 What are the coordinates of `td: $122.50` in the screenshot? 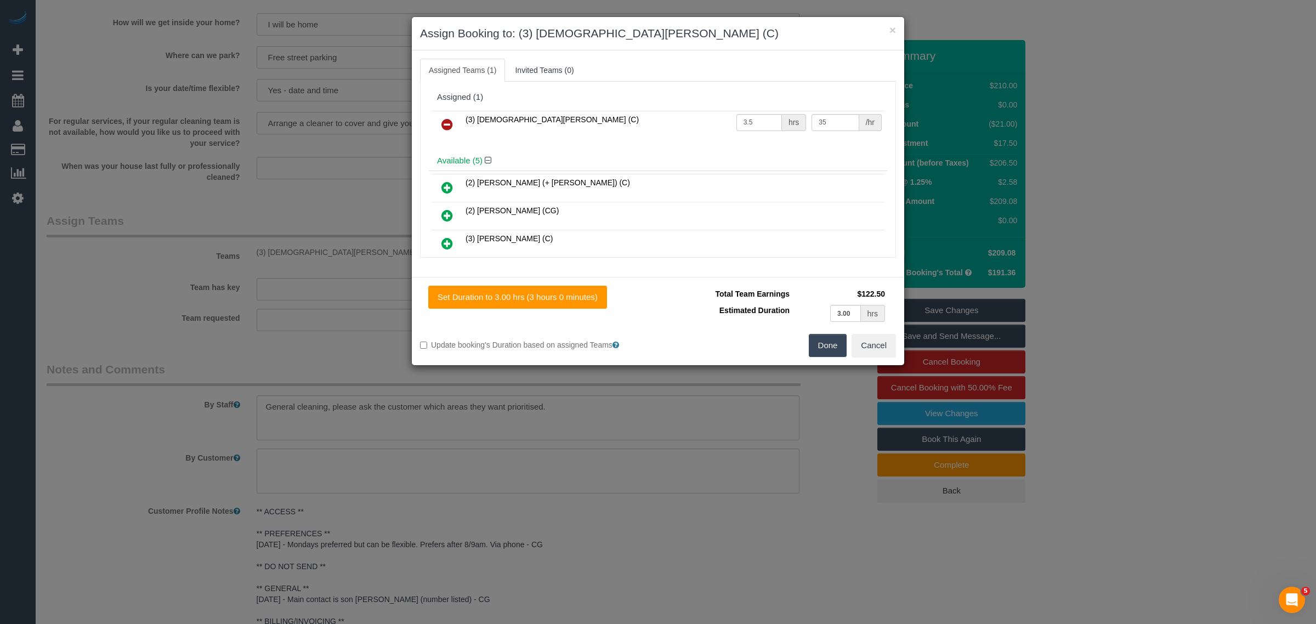 It's located at (840, 294).